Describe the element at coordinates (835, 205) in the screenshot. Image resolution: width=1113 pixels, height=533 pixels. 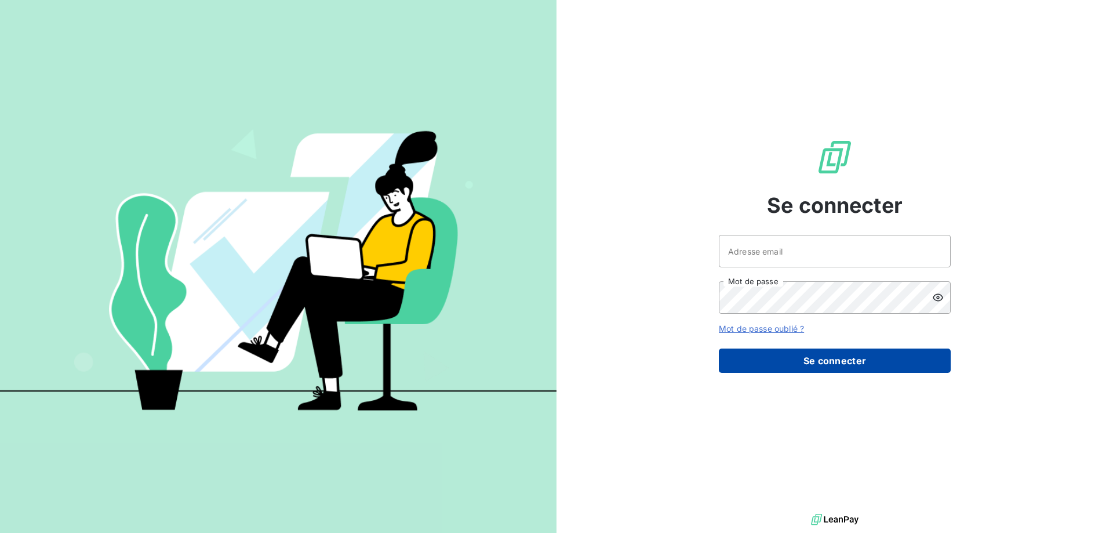
I see `span: Se connecter` at that location.